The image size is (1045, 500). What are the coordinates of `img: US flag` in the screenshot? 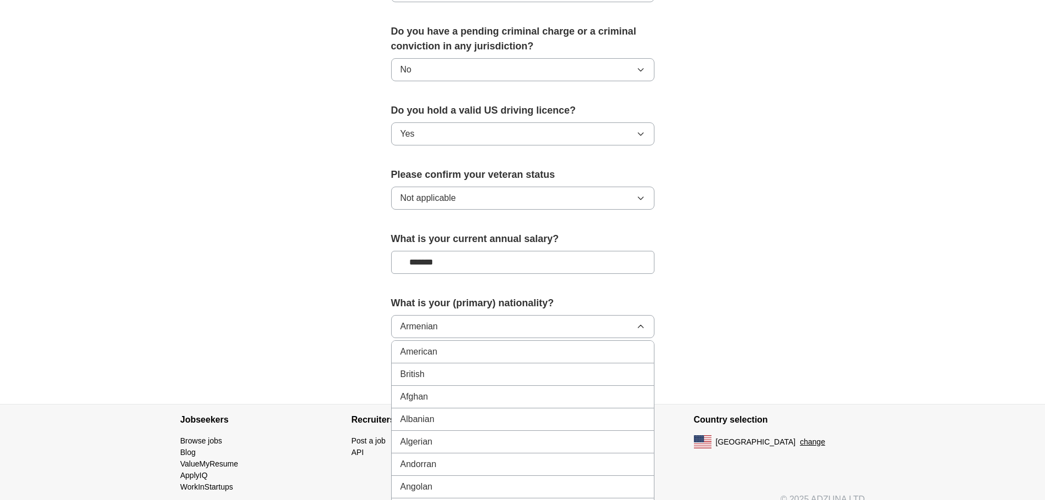 It's located at (703, 442).